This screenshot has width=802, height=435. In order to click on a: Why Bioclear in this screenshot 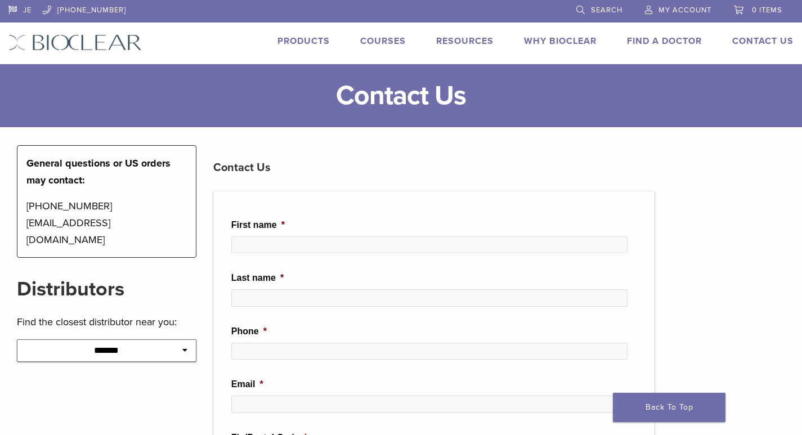, I will do `click(560, 41)`.